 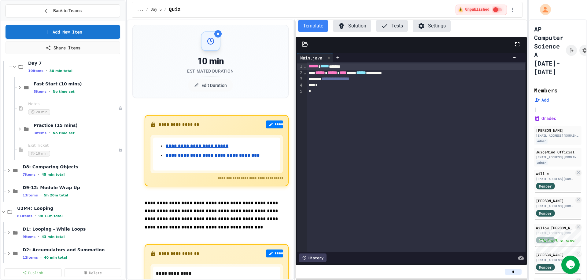 I want to click on div: 5, so click(x=300, y=92).